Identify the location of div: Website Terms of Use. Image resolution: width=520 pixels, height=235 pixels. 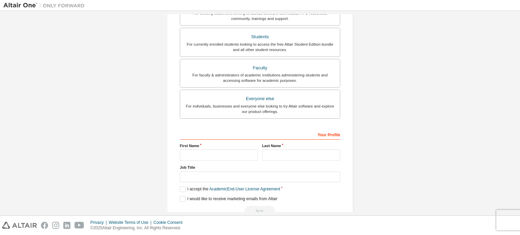
(131, 223).